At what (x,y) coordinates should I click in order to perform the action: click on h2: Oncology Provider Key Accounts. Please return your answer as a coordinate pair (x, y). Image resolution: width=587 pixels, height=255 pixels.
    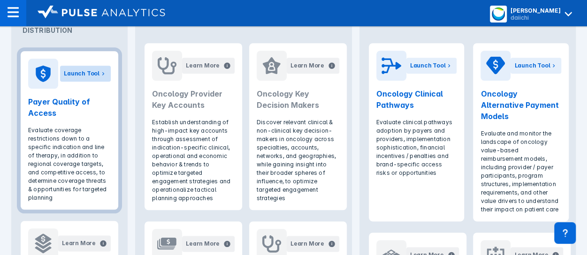
    Looking at the image, I should click on (193, 99).